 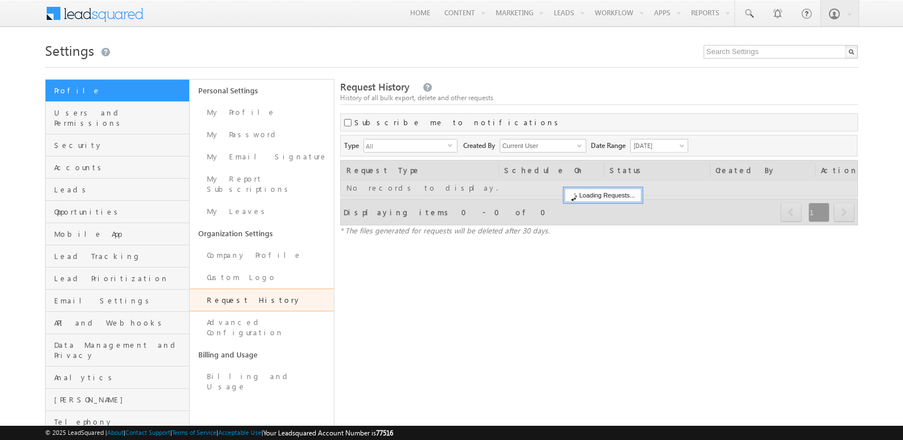 I want to click on a: My Report Subscriptions, so click(x=261, y=184).